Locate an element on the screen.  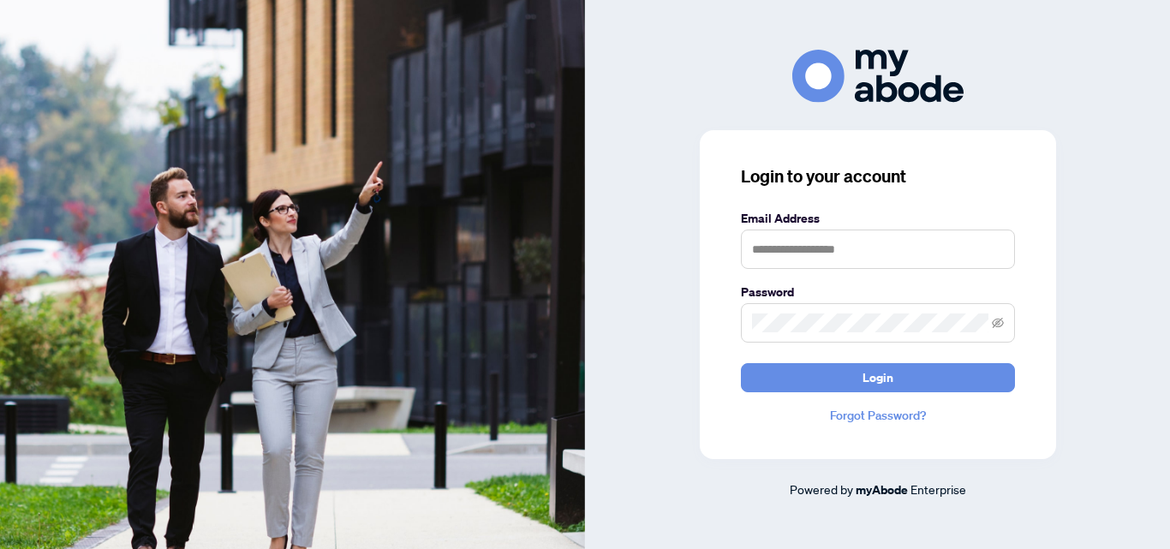
span: Powered by is located at coordinates (821, 489).